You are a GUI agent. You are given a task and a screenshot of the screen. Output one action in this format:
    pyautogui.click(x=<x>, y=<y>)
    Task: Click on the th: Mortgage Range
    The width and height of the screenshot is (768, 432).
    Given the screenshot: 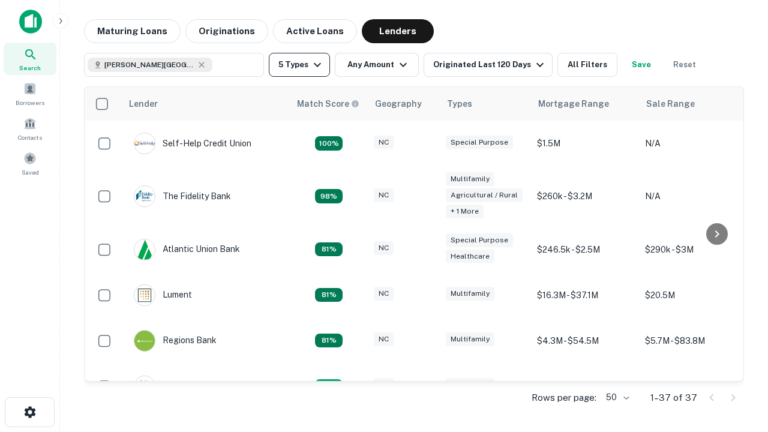 What is the action you would take?
    pyautogui.click(x=585, y=104)
    